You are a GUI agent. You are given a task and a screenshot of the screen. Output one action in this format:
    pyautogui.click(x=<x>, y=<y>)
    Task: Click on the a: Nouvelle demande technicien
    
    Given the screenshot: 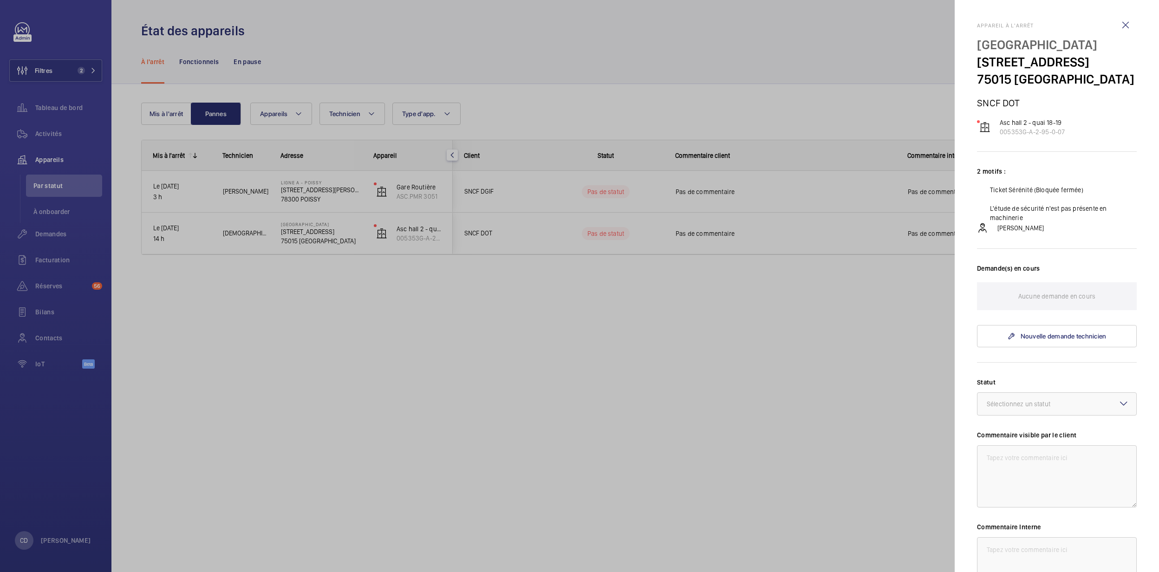 What is the action you would take?
    pyautogui.click(x=1057, y=336)
    